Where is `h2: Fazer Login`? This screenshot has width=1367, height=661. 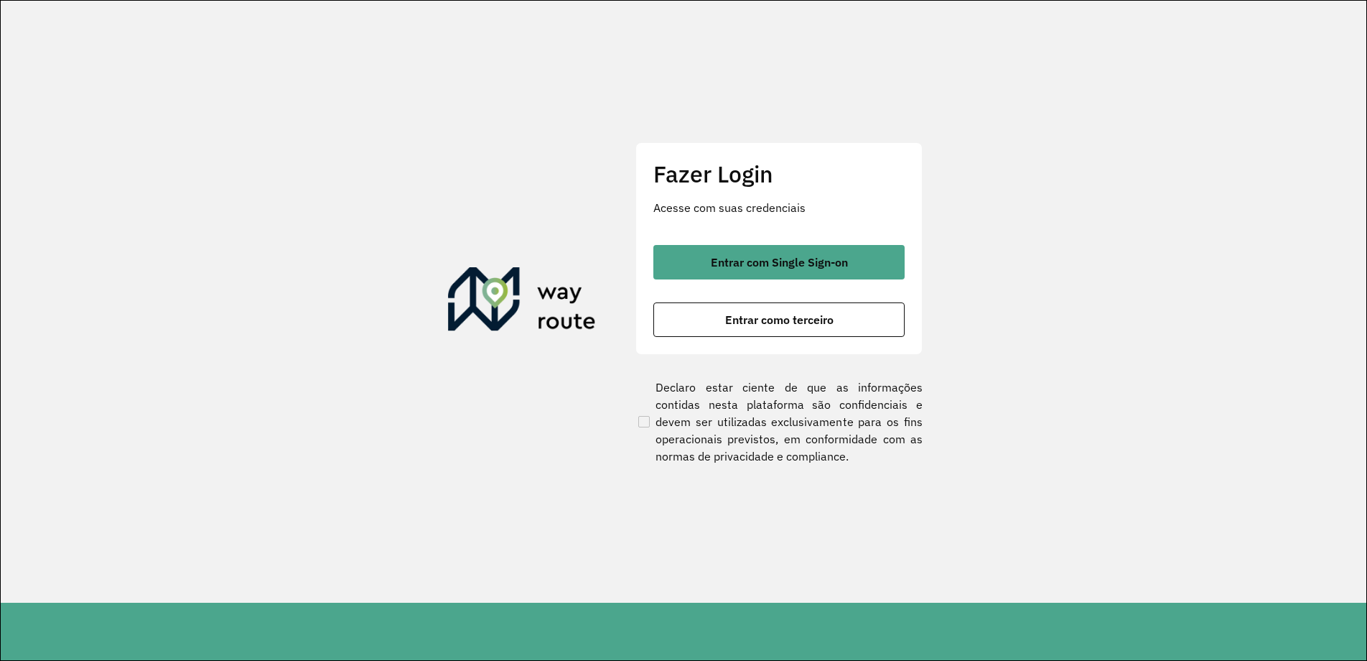
h2: Fazer Login is located at coordinates (779, 174).